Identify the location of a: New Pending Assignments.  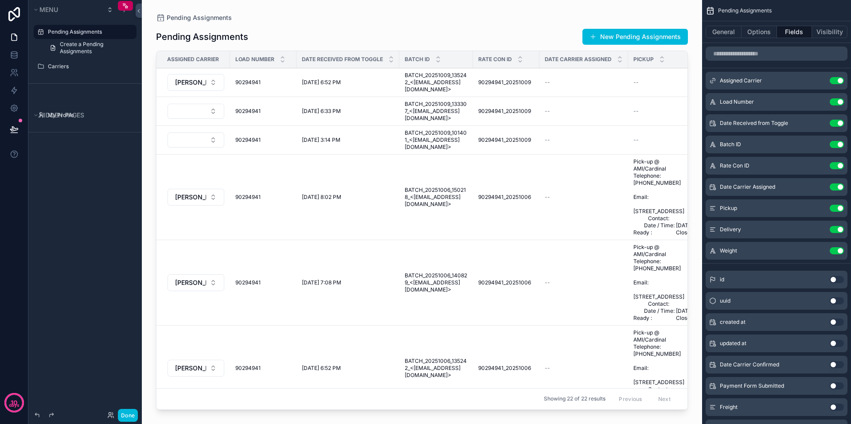
(635, 37).